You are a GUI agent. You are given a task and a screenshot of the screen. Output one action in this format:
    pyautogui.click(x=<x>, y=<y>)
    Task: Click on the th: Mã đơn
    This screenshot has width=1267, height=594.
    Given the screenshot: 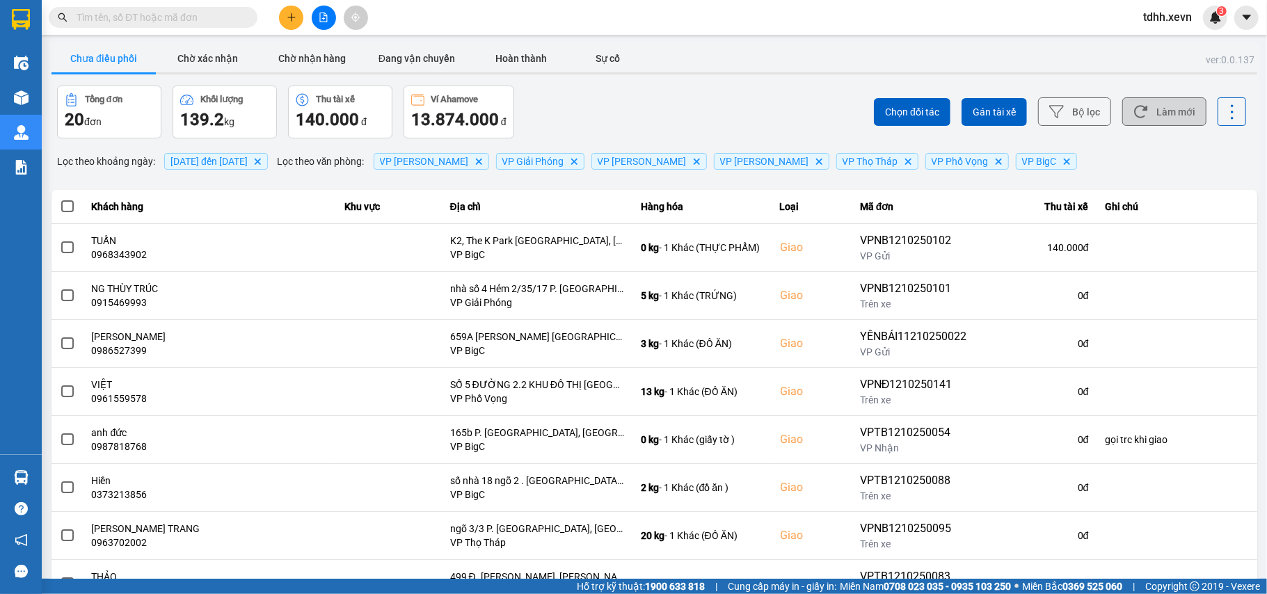 What is the action you would take?
    pyautogui.click(x=913, y=207)
    